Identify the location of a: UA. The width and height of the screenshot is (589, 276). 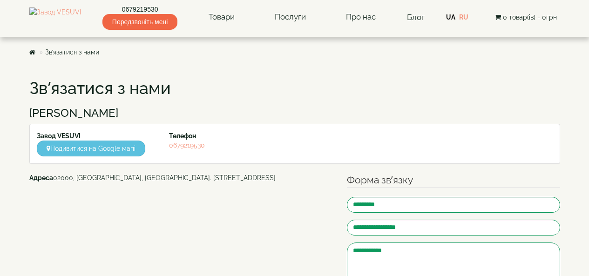
(451, 17).